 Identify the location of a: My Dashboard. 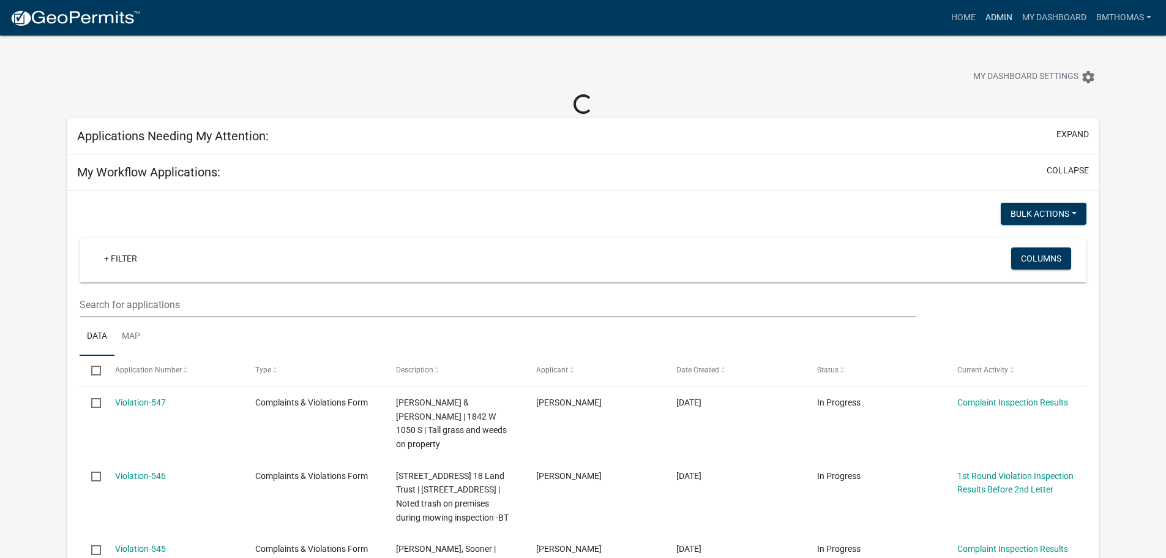
(1054, 18).